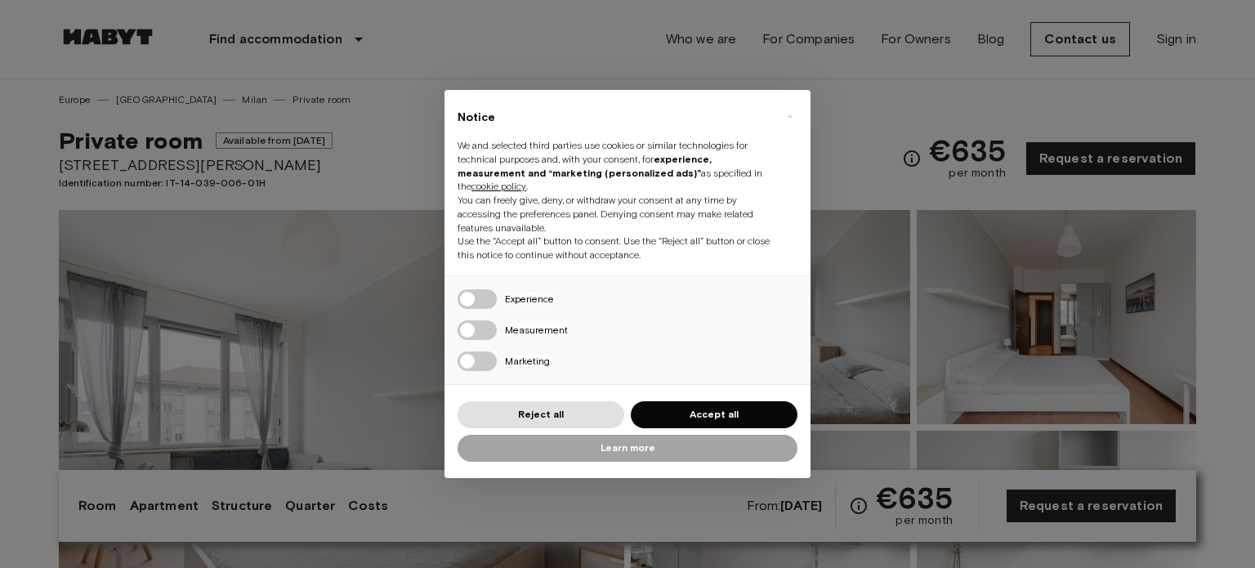  What do you see at coordinates (476, 117) in the screenshot?
I see `font: Notice` at bounding box center [476, 117].